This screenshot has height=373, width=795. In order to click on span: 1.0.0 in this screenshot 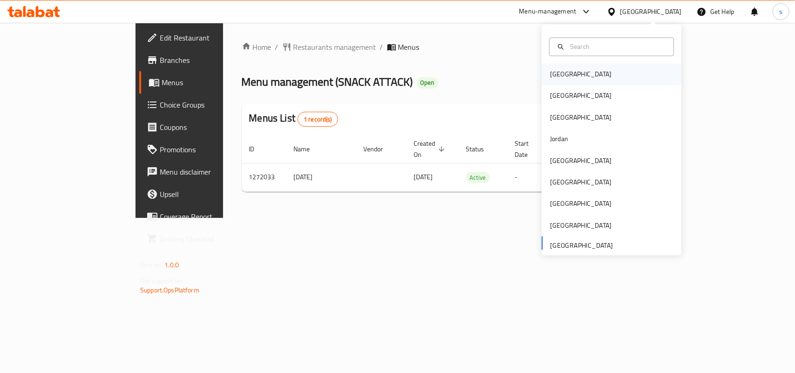, I will do `click(171, 265)`.